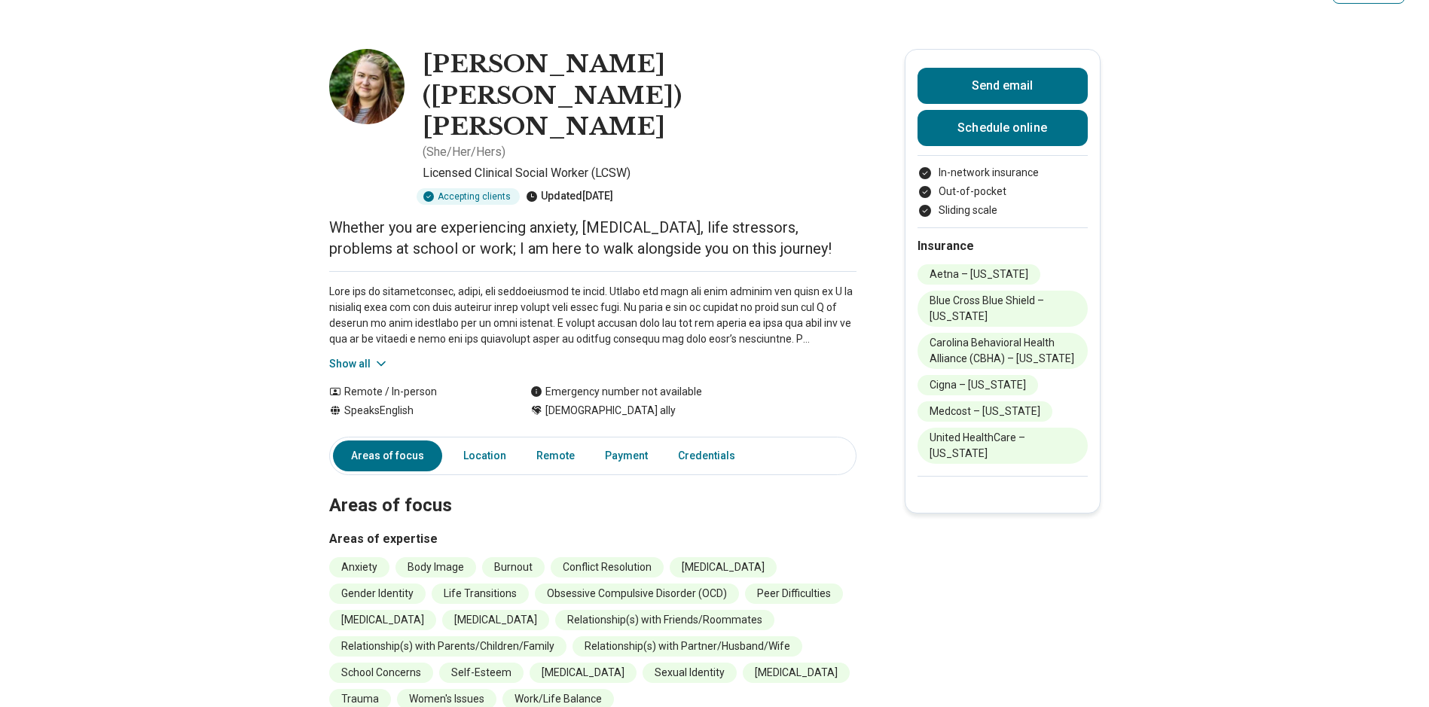 Image resolution: width=1429 pixels, height=707 pixels. What do you see at coordinates (484, 456) in the screenshot?
I see `a: Location` at bounding box center [484, 456].